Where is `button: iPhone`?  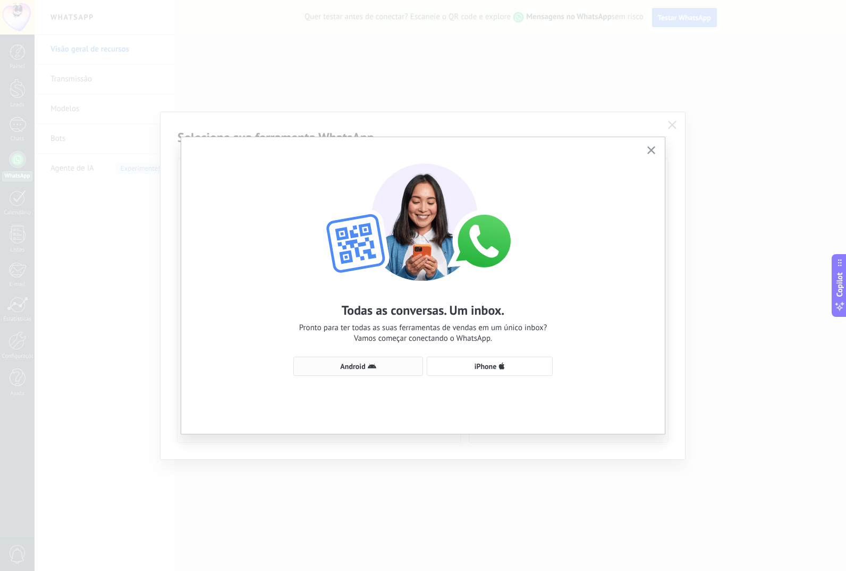
button: iPhone is located at coordinates (489, 366).